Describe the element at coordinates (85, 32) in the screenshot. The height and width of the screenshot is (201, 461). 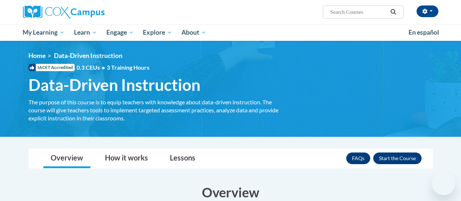
I see `a: Learn` at that location.